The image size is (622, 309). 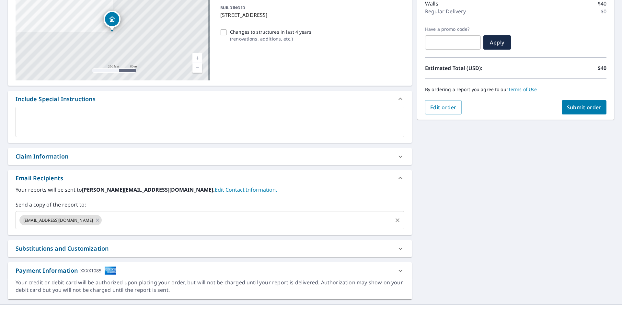 I want to click on p: BUILDING ID, so click(x=233, y=7).